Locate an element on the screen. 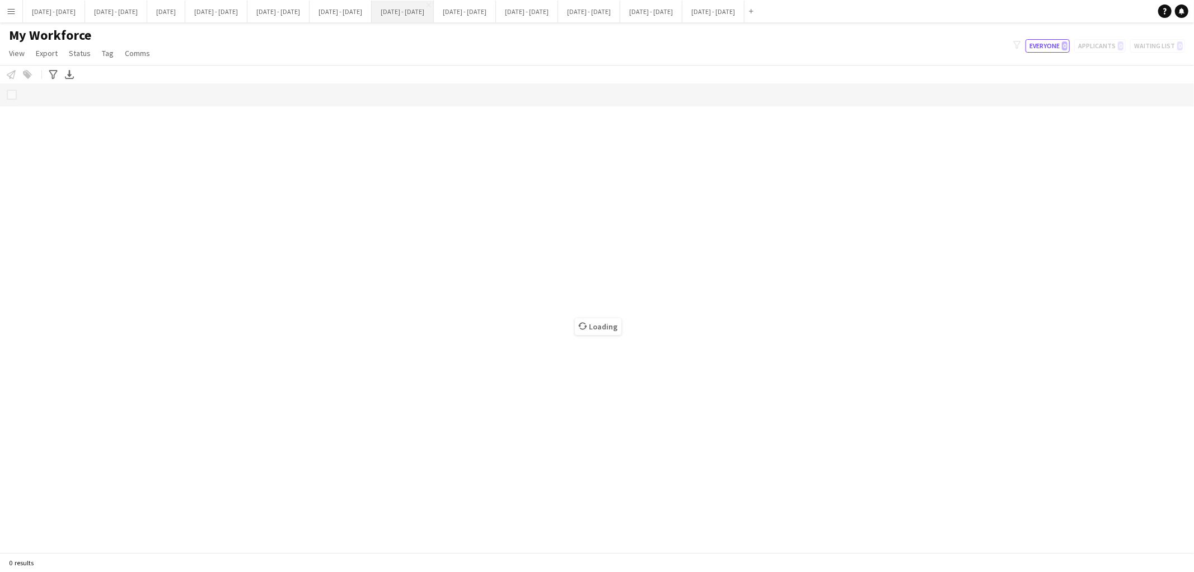  a: Comms is located at coordinates (137, 53).